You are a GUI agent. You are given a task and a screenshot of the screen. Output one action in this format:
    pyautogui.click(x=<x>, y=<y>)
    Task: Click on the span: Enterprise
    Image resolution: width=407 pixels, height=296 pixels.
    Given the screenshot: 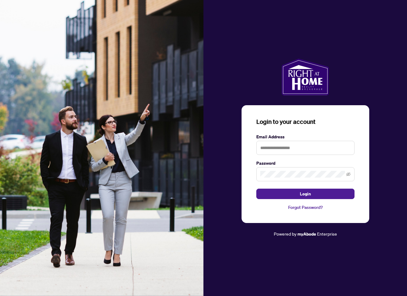 What is the action you would take?
    pyautogui.click(x=327, y=234)
    